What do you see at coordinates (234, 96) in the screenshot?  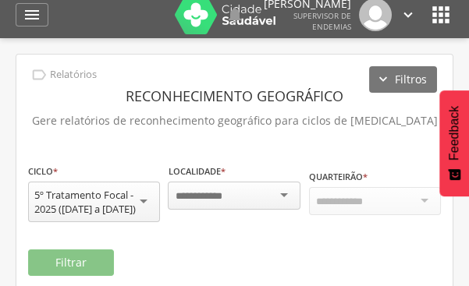 I see `header: Reconhecimento Geográfico` at bounding box center [234, 96].